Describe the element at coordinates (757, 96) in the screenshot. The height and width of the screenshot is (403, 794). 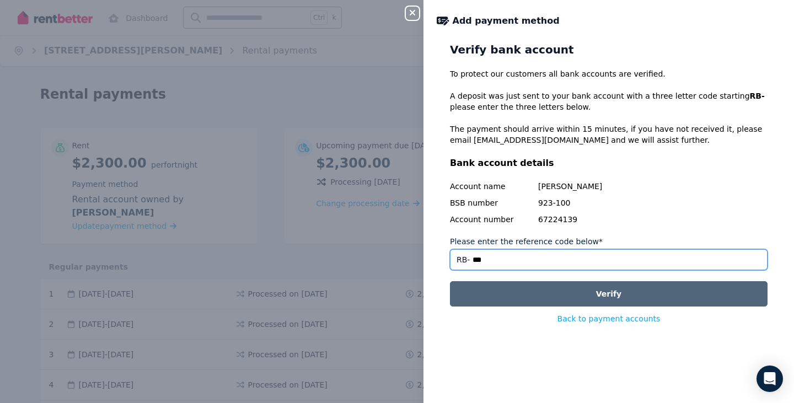
I see `strong: RB-` at that location.